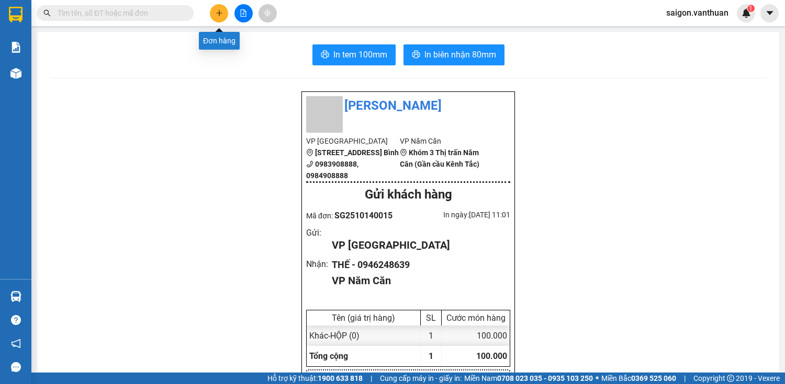  Describe the element at coordinates (319, 233) in the screenshot. I see `div: Gửi :` at that location.